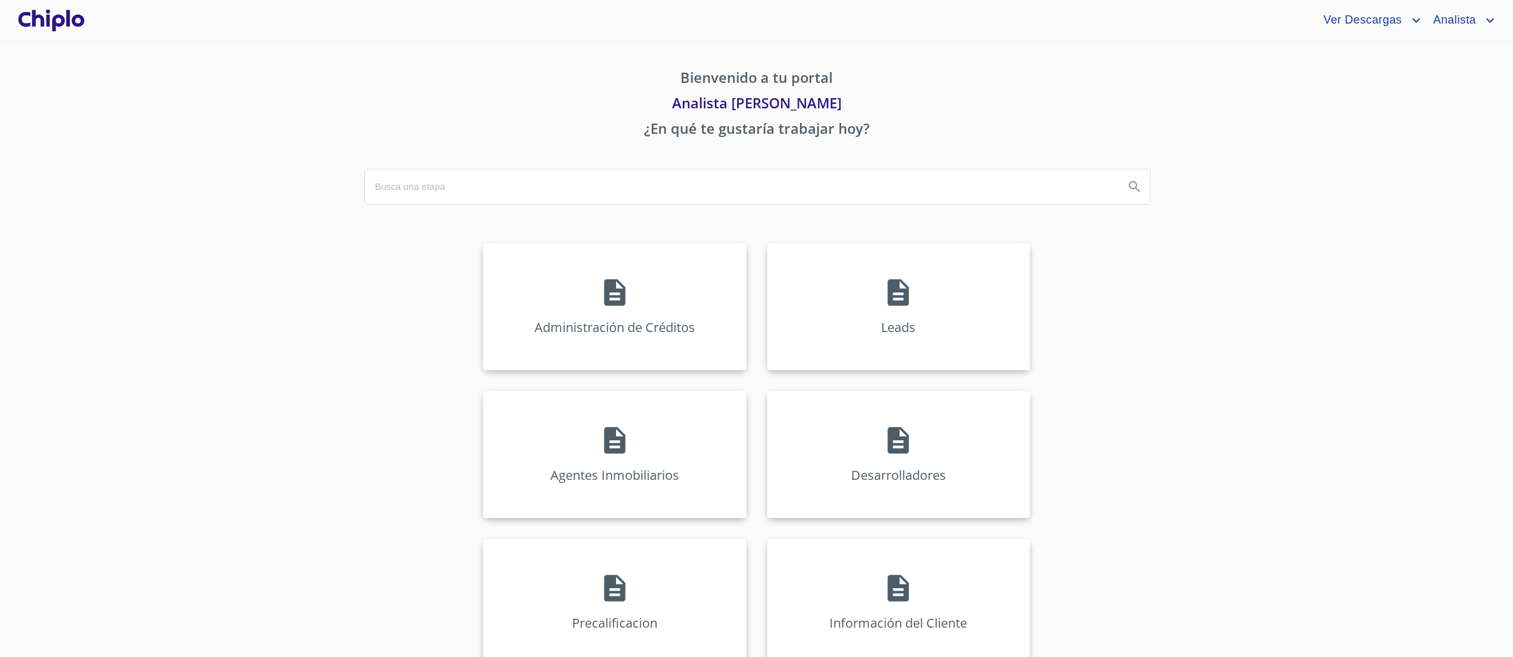 The width and height of the screenshot is (1513, 657). Describe the element at coordinates (757, 80) in the screenshot. I see `p: Bienvenido a tu portal` at that location.